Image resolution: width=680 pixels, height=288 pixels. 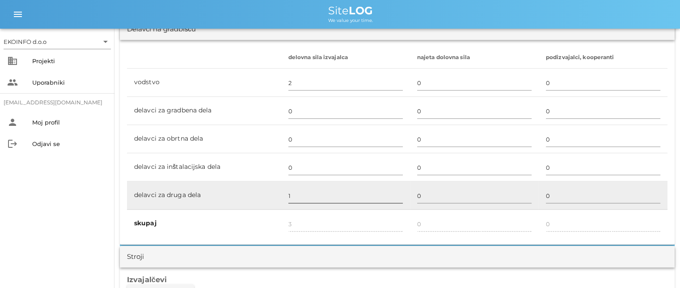 What do you see at coordinates (397, 279) in the screenshot?
I see `h3: Izvajalčevi` at bounding box center [397, 279].